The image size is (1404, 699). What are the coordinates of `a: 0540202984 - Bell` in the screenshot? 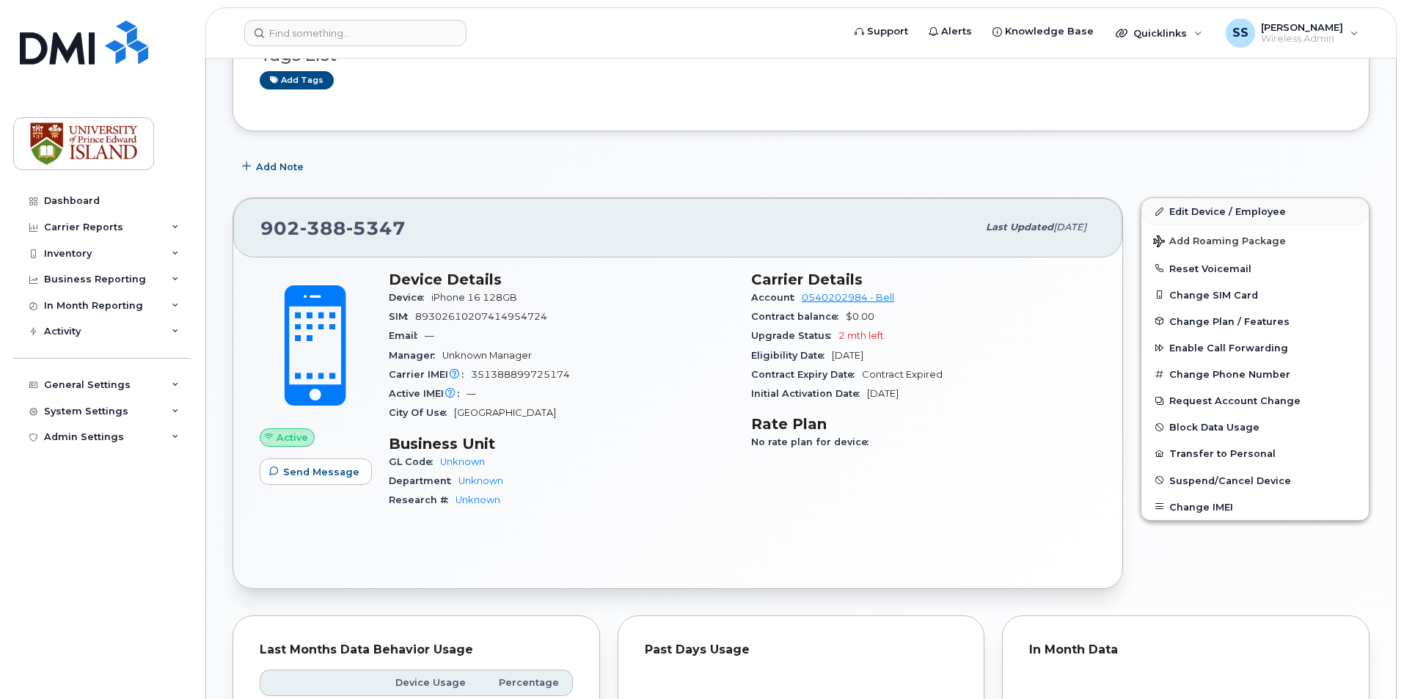 It's located at (848, 297).